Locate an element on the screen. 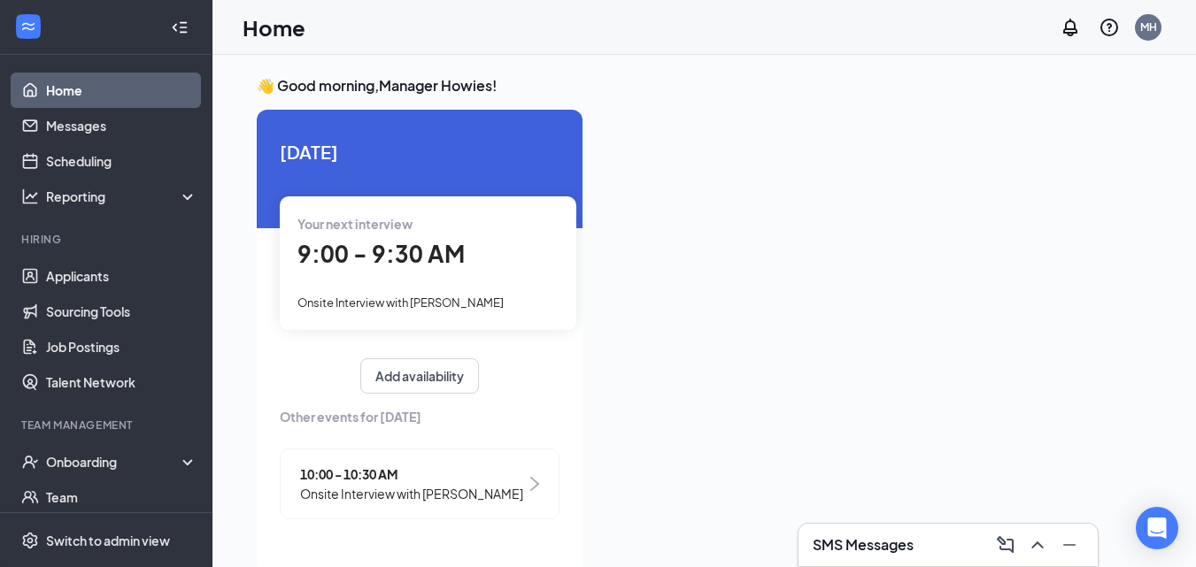 This screenshot has width=1196, height=567. svg: UserCheck is located at coordinates (30, 462).